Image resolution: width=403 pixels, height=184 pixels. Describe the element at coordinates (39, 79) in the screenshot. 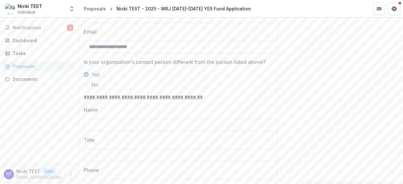

I see `a: Documents` at that location.